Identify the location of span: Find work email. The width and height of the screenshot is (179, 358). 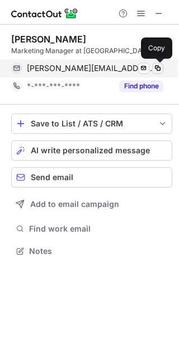
(99, 229).